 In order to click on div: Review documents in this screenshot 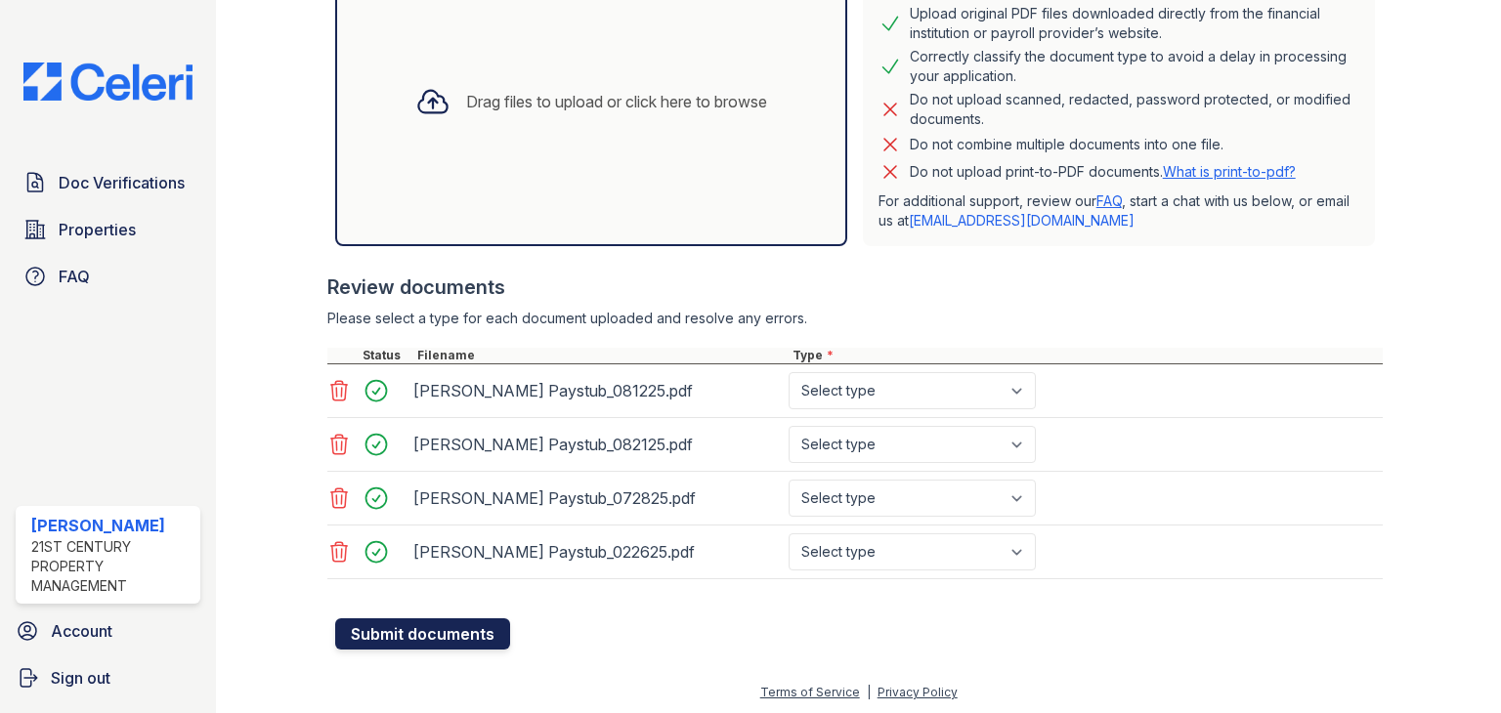, I will do `click(855, 287)`.